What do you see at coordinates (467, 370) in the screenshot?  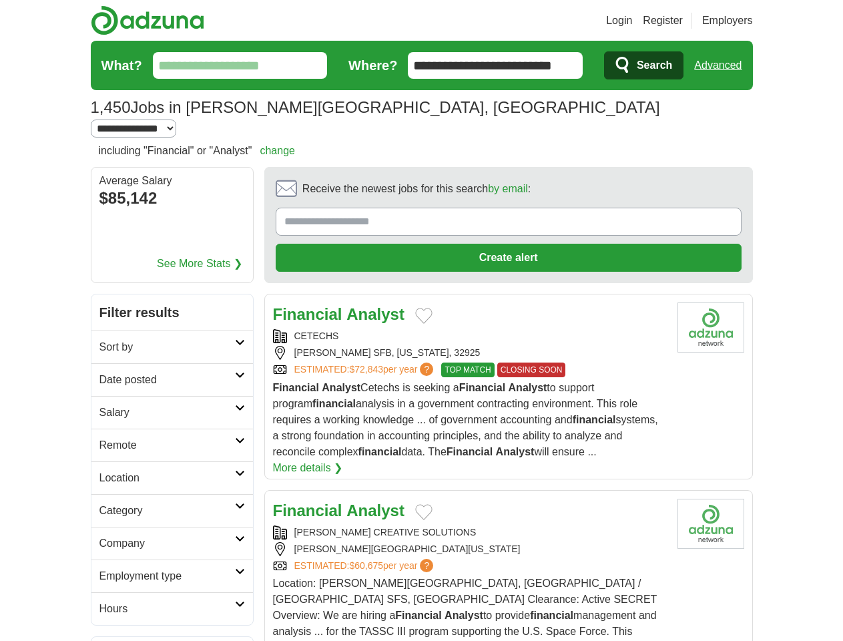 I see `span: TOP MATCH` at bounding box center [467, 370].